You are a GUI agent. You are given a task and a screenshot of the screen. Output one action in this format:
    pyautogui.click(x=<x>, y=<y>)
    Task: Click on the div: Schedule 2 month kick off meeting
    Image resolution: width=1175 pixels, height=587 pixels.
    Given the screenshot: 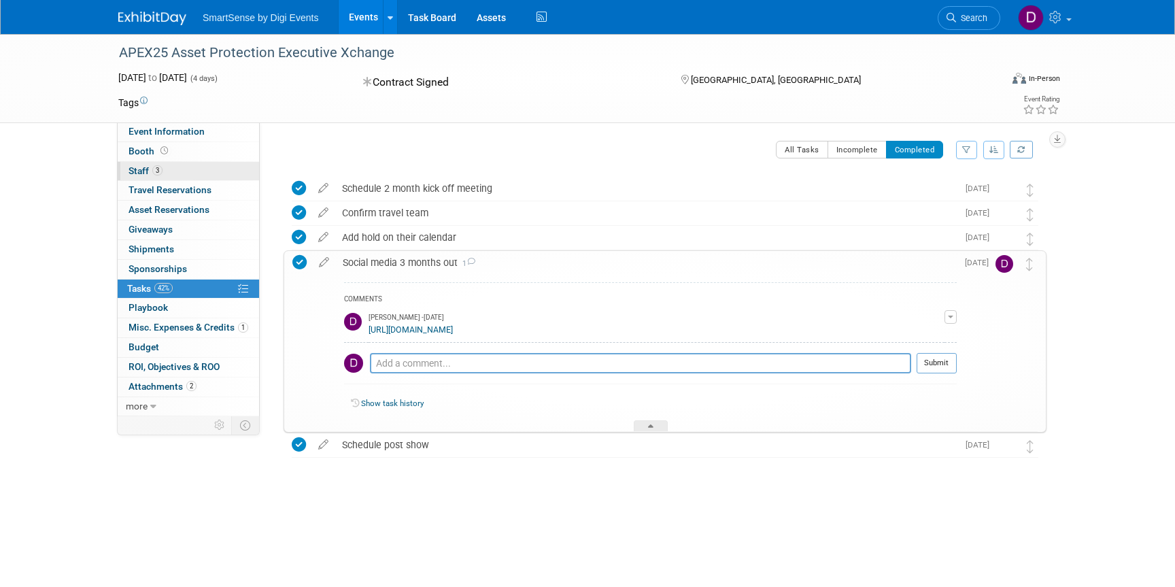 What is the action you would take?
    pyautogui.click(x=646, y=188)
    